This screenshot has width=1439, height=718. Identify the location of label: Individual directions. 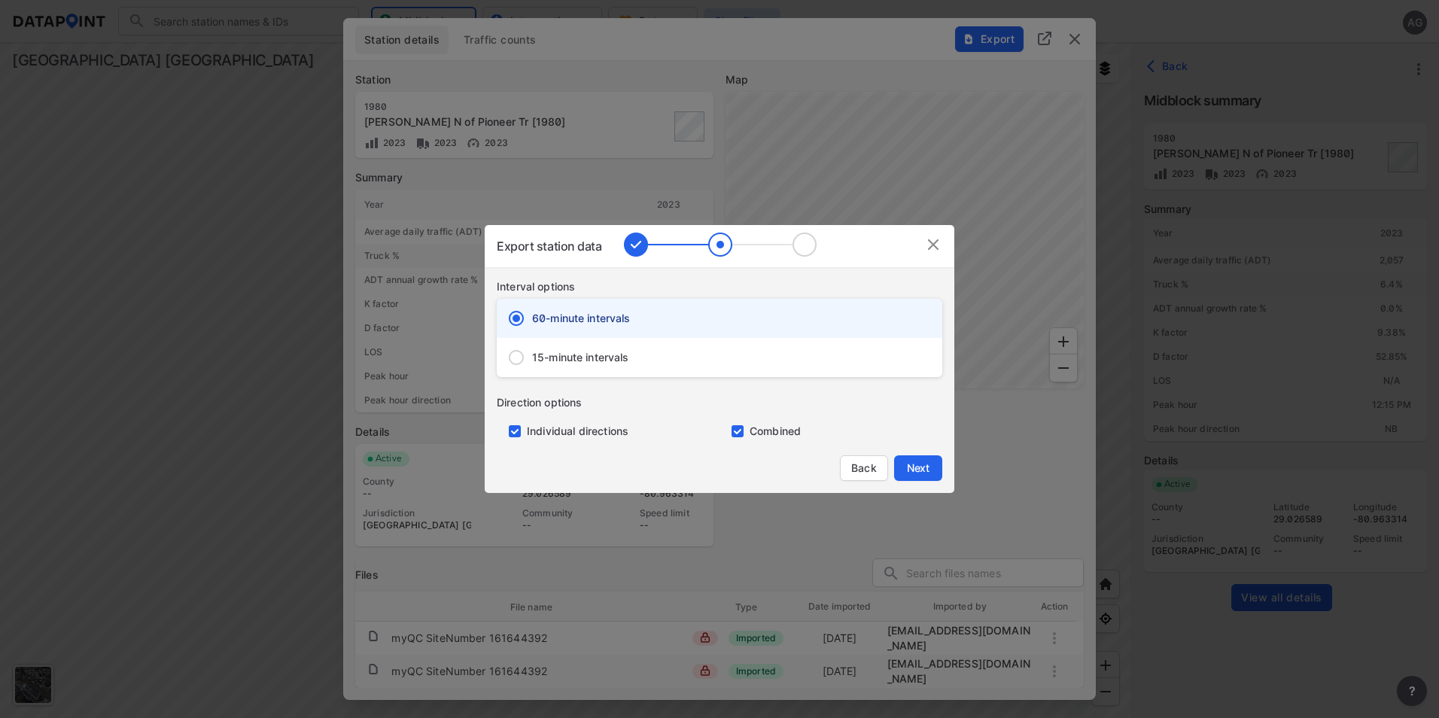
(577, 431).